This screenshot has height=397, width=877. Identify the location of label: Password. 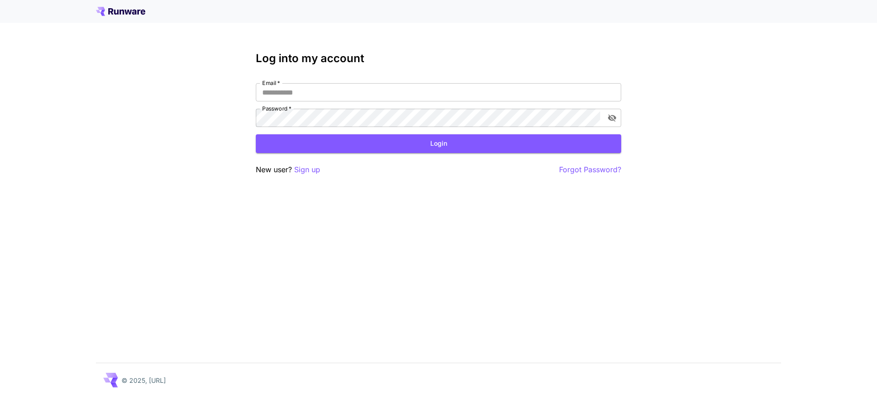
(277, 108).